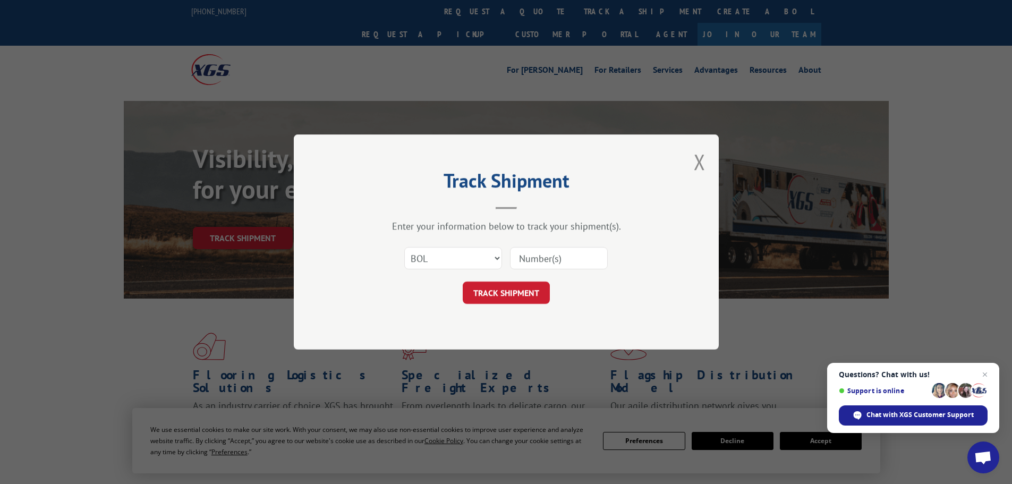 This screenshot has width=1012, height=484. I want to click on span: Close chat, so click(985, 375).